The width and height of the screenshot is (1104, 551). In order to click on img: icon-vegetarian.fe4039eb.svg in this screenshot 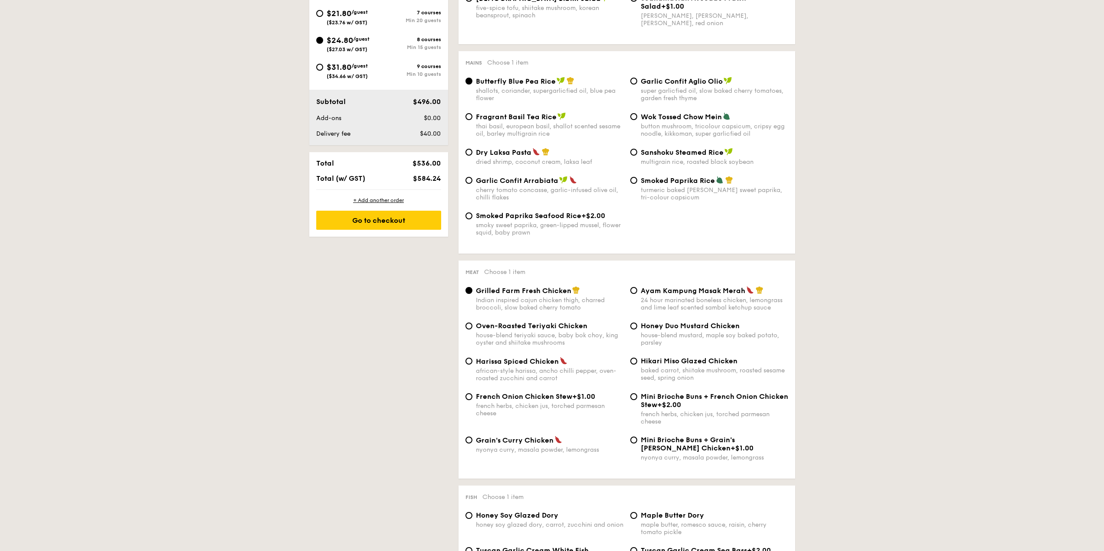, I will do `click(726, 116)`.